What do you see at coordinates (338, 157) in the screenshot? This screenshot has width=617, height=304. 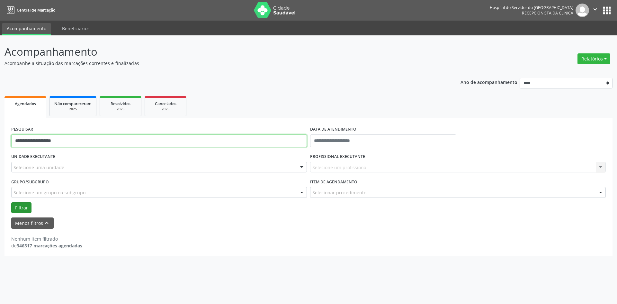 I see `label: PROFISSIONAL EXECUTANTE` at bounding box center [338, 157].